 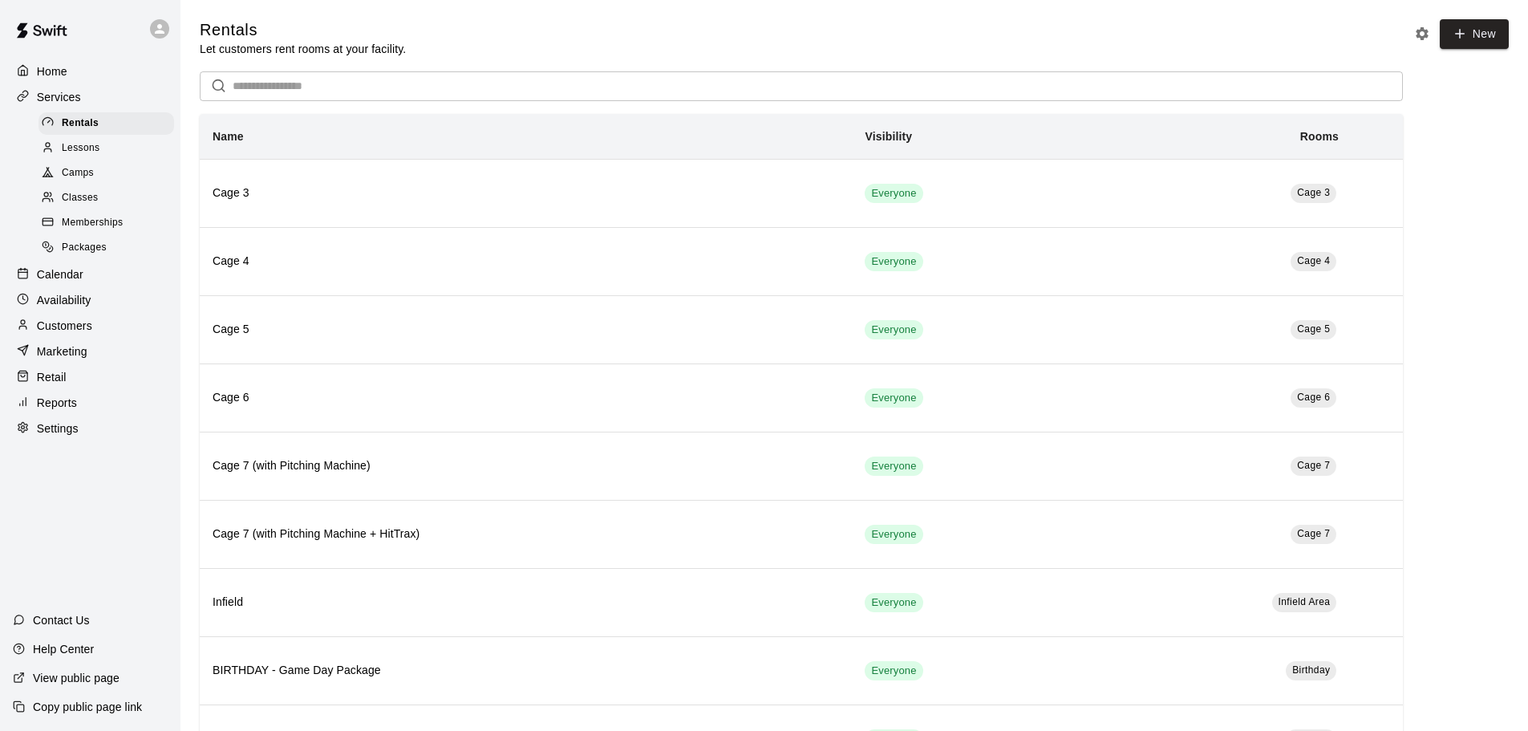 What do you see at coordinates (90, 274) in the screenshot?
I see `a: Calendar` at bounding box center [90, 274].